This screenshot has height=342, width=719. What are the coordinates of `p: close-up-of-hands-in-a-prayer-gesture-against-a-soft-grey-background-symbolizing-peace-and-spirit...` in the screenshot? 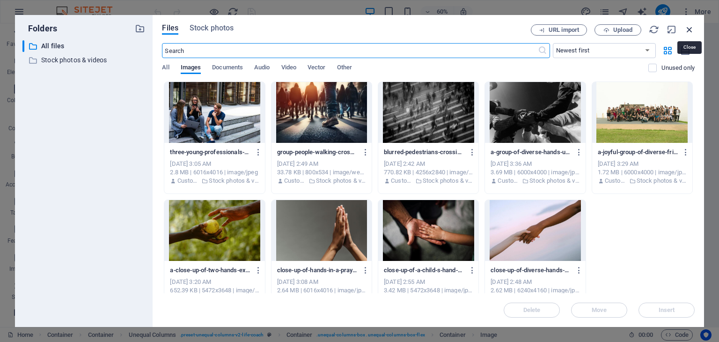 It's located at (317, 270).